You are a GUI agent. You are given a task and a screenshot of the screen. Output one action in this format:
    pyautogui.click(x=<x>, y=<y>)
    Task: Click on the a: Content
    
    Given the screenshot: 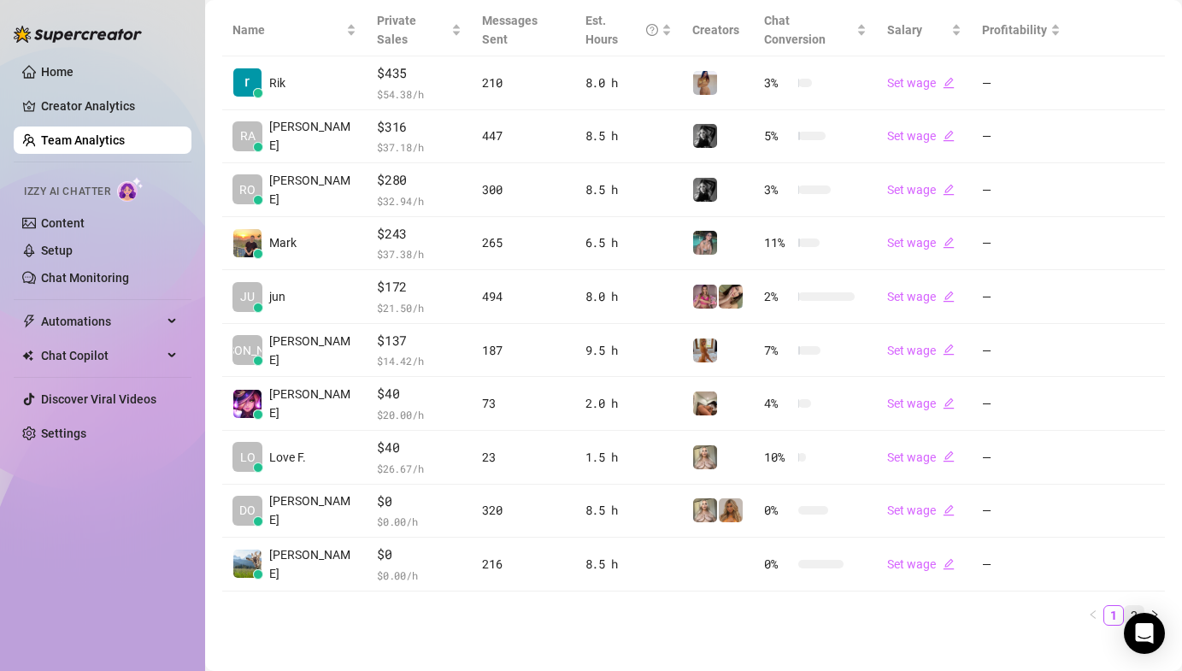 What is the action you would take?
    pyautogui.click(x=62, y=223)
    